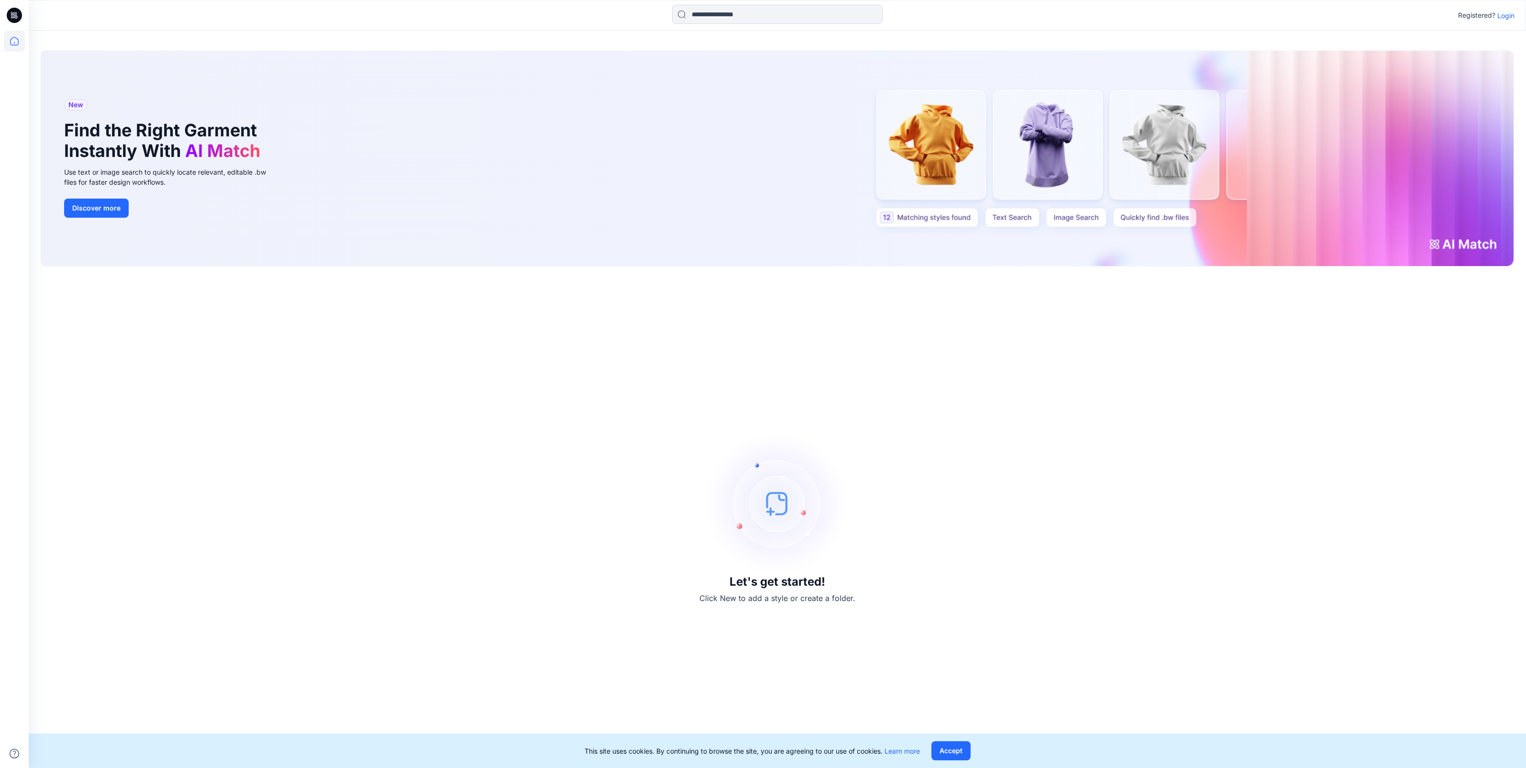  I want to click on div: Use text or image search to quickly locate relevant, editable .bw files for faster design workflows., so click(172, 177).